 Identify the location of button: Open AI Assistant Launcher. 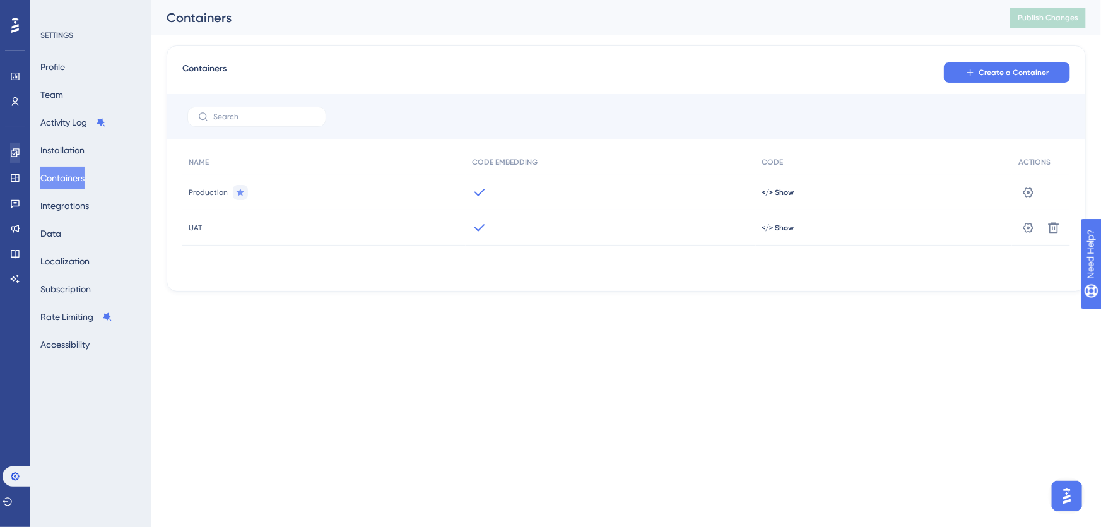
(19, 19).